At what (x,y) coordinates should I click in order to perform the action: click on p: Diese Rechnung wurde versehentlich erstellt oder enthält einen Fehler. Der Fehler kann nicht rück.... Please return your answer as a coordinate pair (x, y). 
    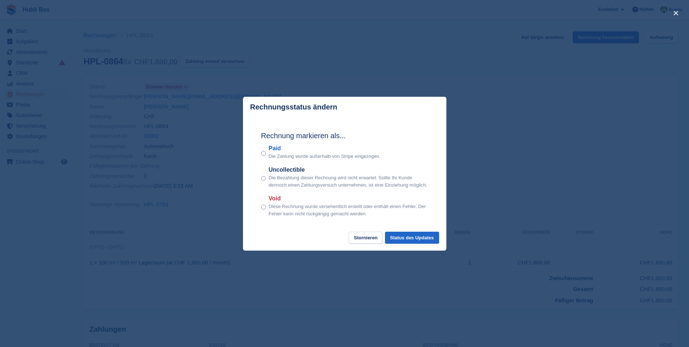
    Looking at the image, I should click on (348, 210).